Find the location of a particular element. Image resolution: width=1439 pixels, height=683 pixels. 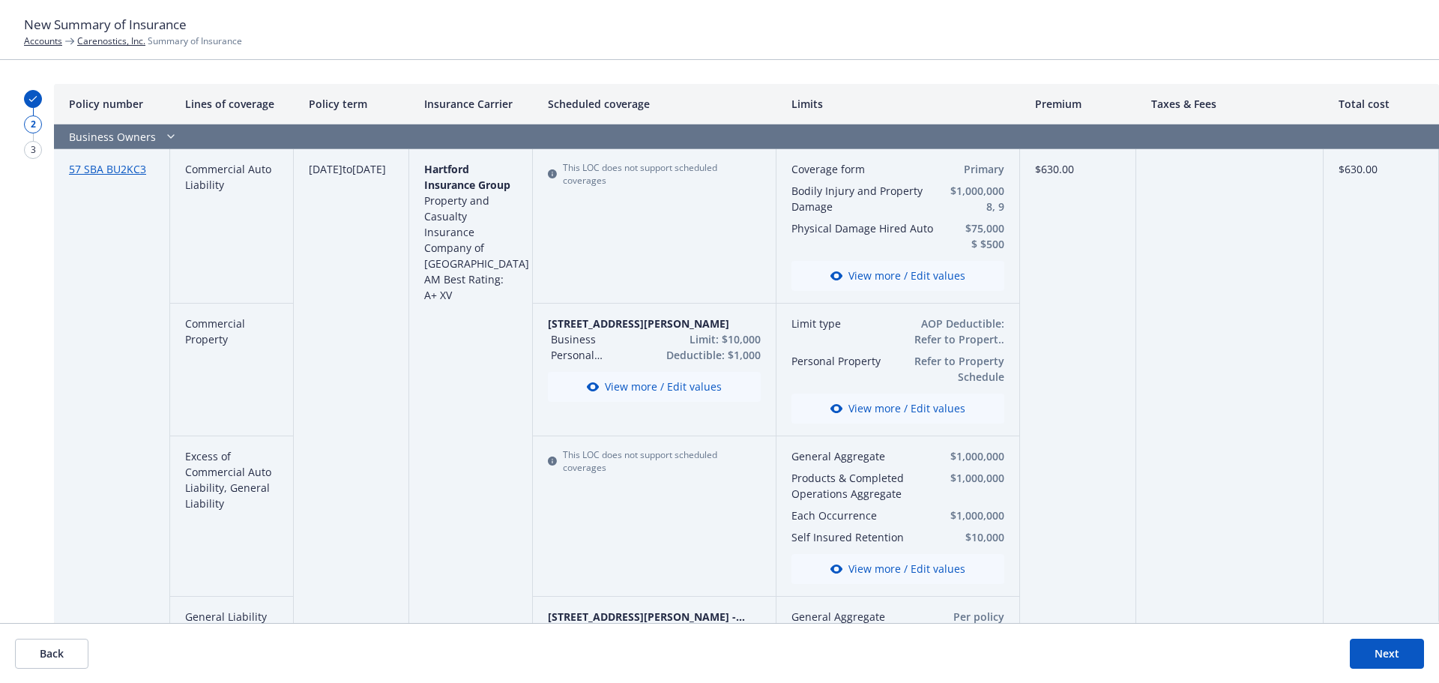

a: Accounts is located at coordinates (43, 40).